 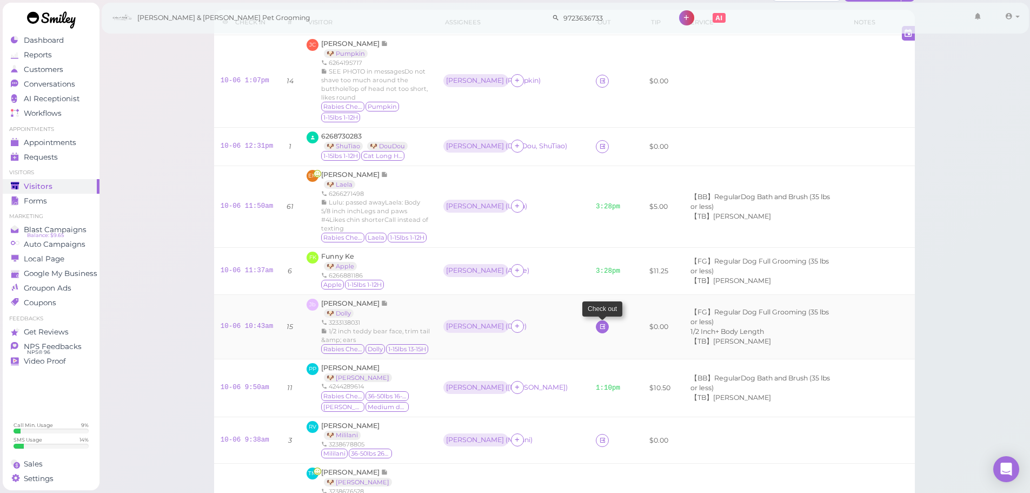 I want to click on a: Groupon Ads, so click(x=51, y=288).